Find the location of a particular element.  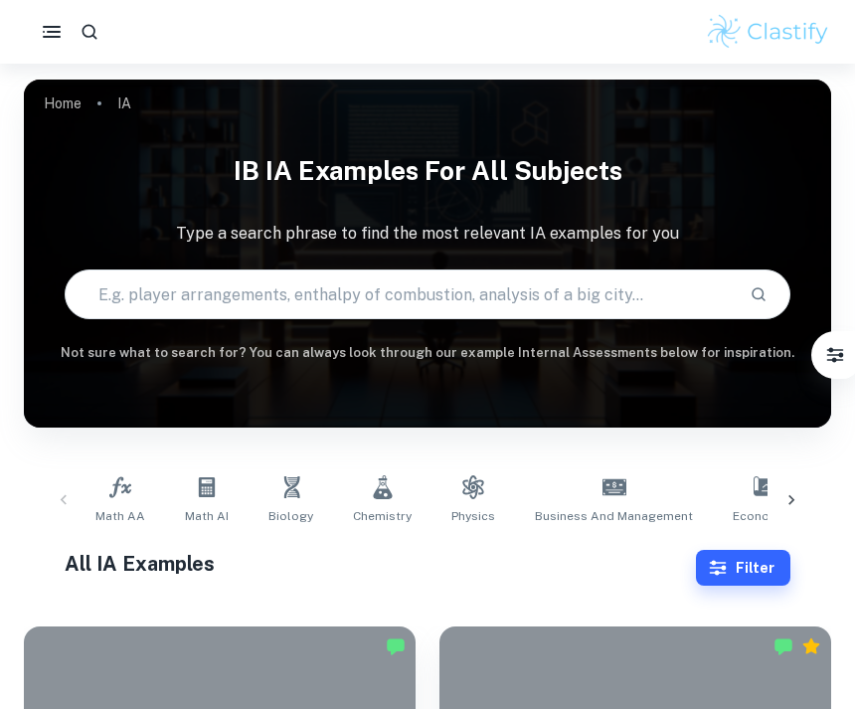

span: Chemistry is located at coordinates (382, 516).